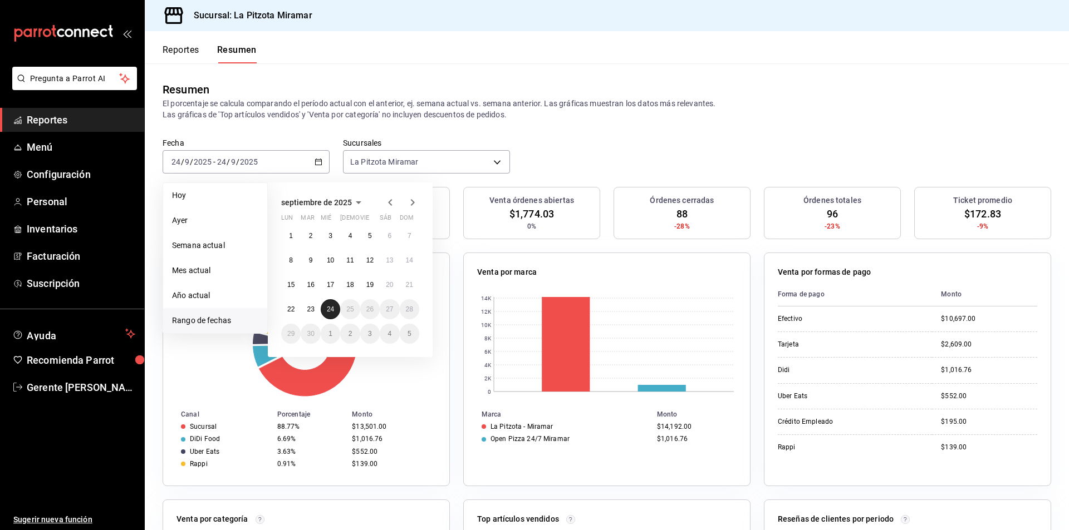 This screenshot has height=530, width=1069. What do you see at coordinates (389, 285) in the screenshot?
I see `button: 20 de septiembre de 2025` at bounding box center [389, 285].